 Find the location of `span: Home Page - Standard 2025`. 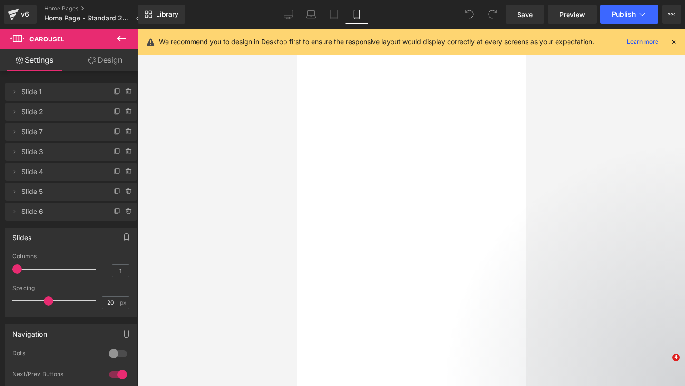

span: Home Page - Standard 2025 is located at coordinates (88, 18).